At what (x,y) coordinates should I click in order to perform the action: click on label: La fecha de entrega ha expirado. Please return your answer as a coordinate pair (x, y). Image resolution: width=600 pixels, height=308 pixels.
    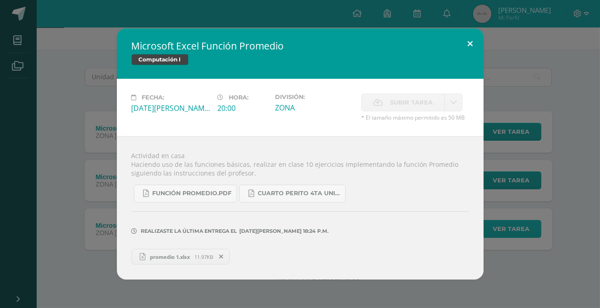
    Looking at the image, I should click on (403, 102).